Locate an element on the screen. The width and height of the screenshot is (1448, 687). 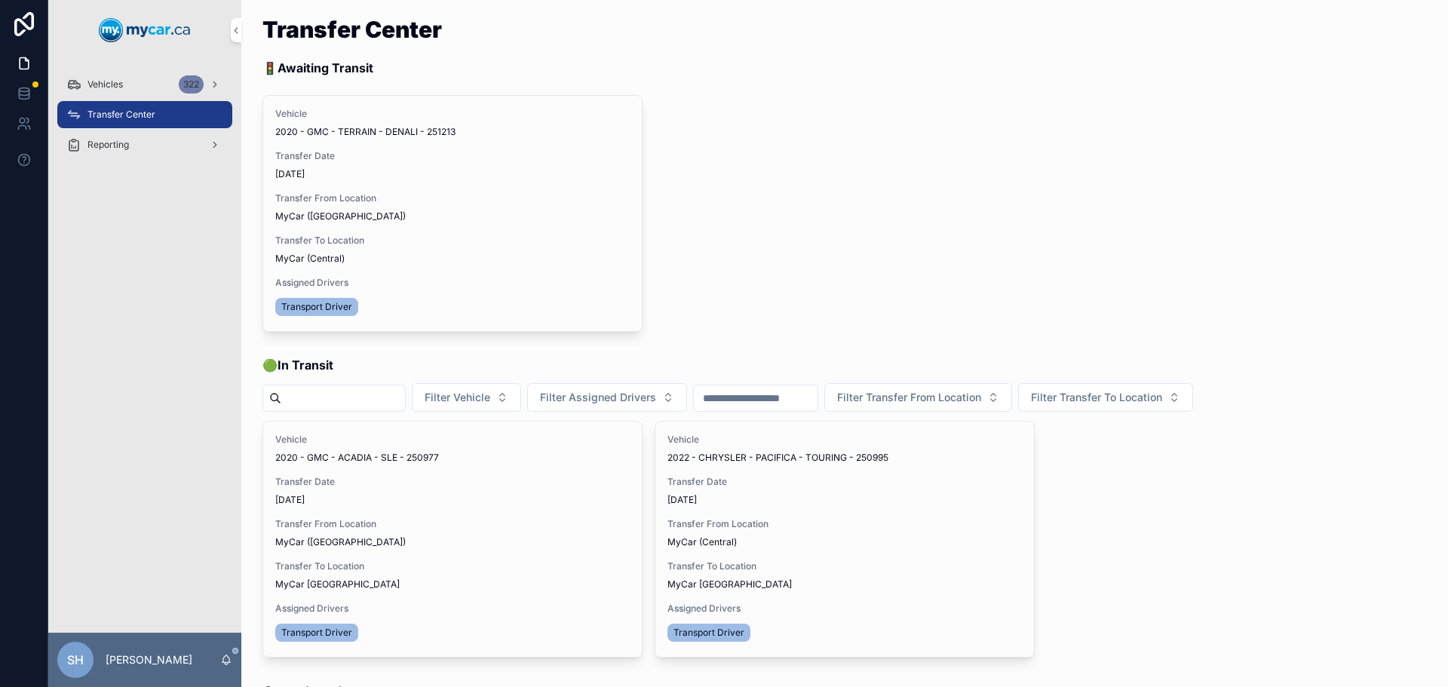
div: scrollable content is located at coordinates (145, 119).